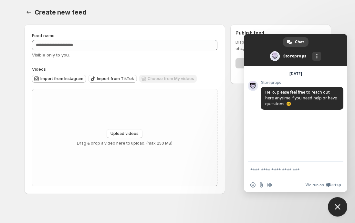 The image size is (355, 223). What do you see at coordinates (253, 185) in the screenshot?
I see `span: Insert an emoji` at bounding box center [253, 185].